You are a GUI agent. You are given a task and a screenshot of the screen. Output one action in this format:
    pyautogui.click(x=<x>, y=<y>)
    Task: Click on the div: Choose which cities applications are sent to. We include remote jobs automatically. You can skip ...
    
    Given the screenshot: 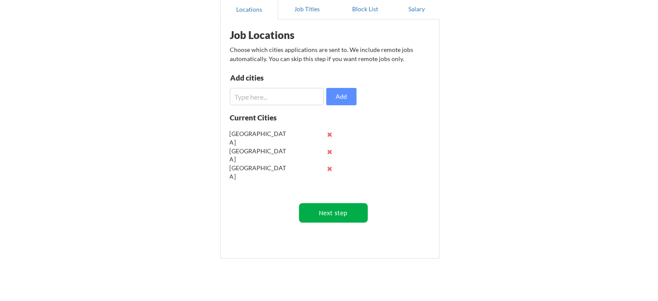 What is the action you would take?
    pyautogui.click(x=329, y=54)
    